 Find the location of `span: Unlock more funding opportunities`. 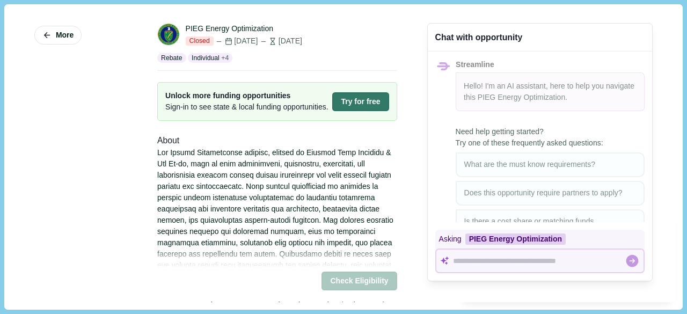

span: Unlock more funding opportunities is located at coordinates (247, 95).